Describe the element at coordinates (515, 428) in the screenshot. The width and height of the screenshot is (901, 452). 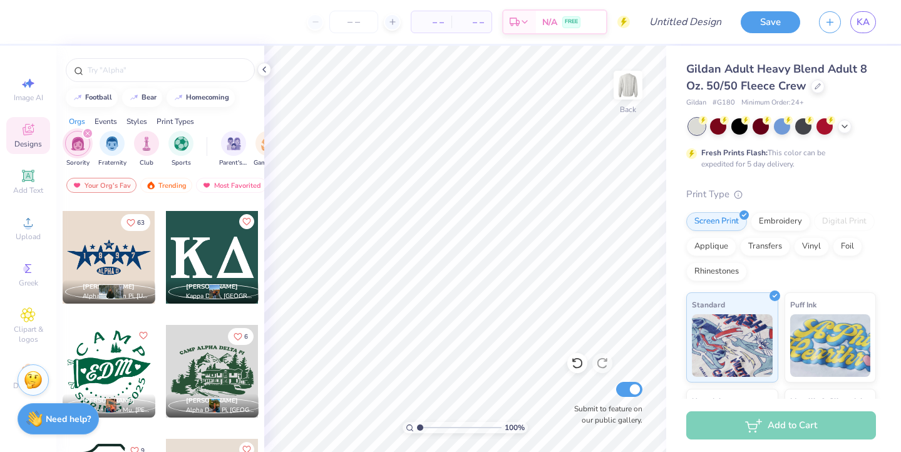
I see `span: 100 %` at that location.